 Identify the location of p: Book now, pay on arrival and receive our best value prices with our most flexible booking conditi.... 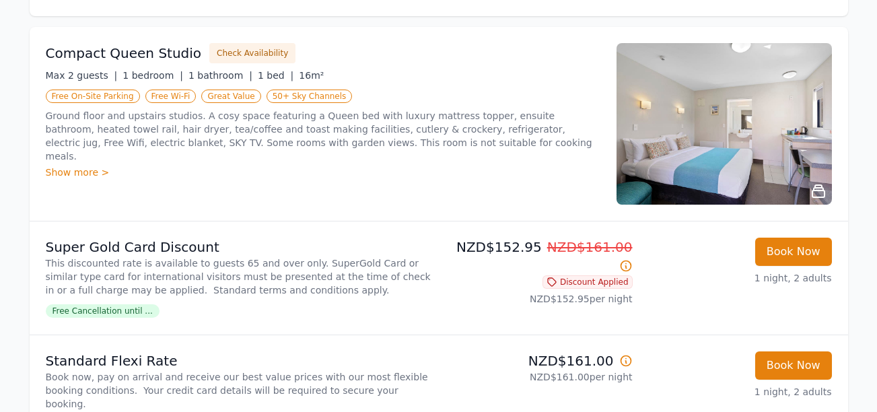
(240, 390).